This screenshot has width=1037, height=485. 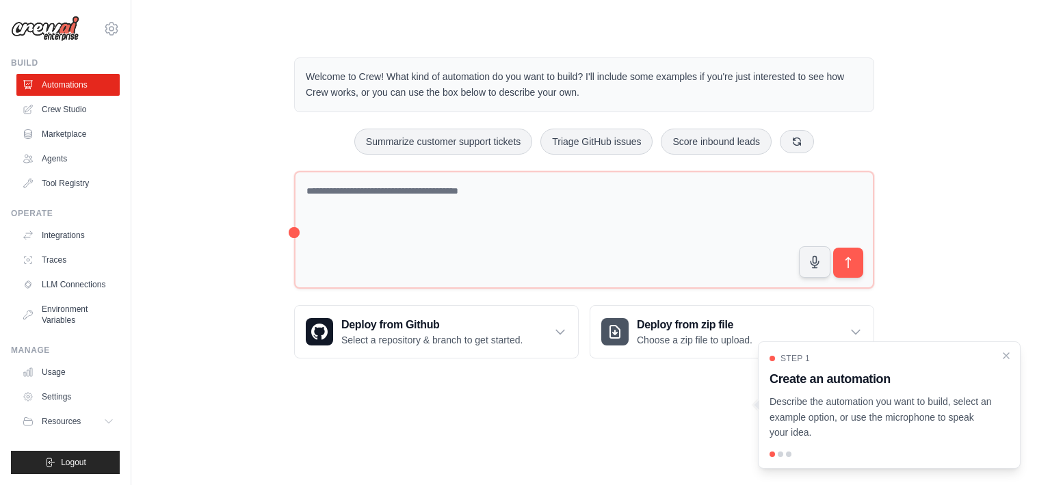 What do you see at coordinates (68, 85) in the screenshot?
I see `a: Automations` at bounding box center [68, 85].